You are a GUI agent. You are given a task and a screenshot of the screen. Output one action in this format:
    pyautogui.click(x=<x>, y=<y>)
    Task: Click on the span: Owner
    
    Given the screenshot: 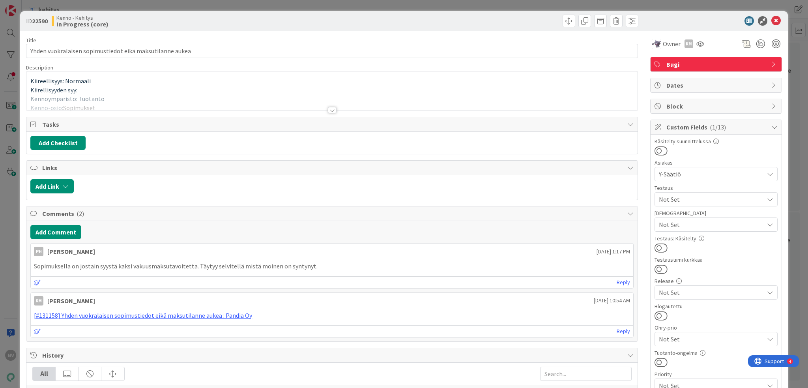 What is the action you would take?
    pyautogui.click(x=672, y=44)
    